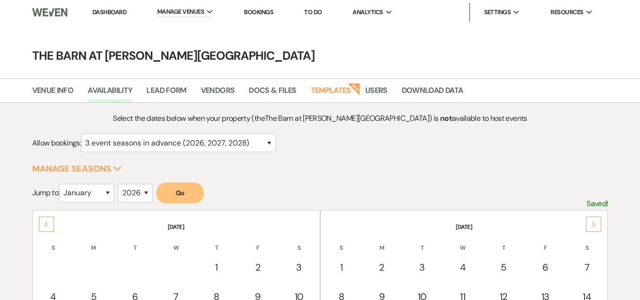 Image resolution: width=640 pixels, height=300 pixels. What do you see at coordinates (354, 89) in the screenshot?
I see `strong: New` at bounding box center [354, 89].